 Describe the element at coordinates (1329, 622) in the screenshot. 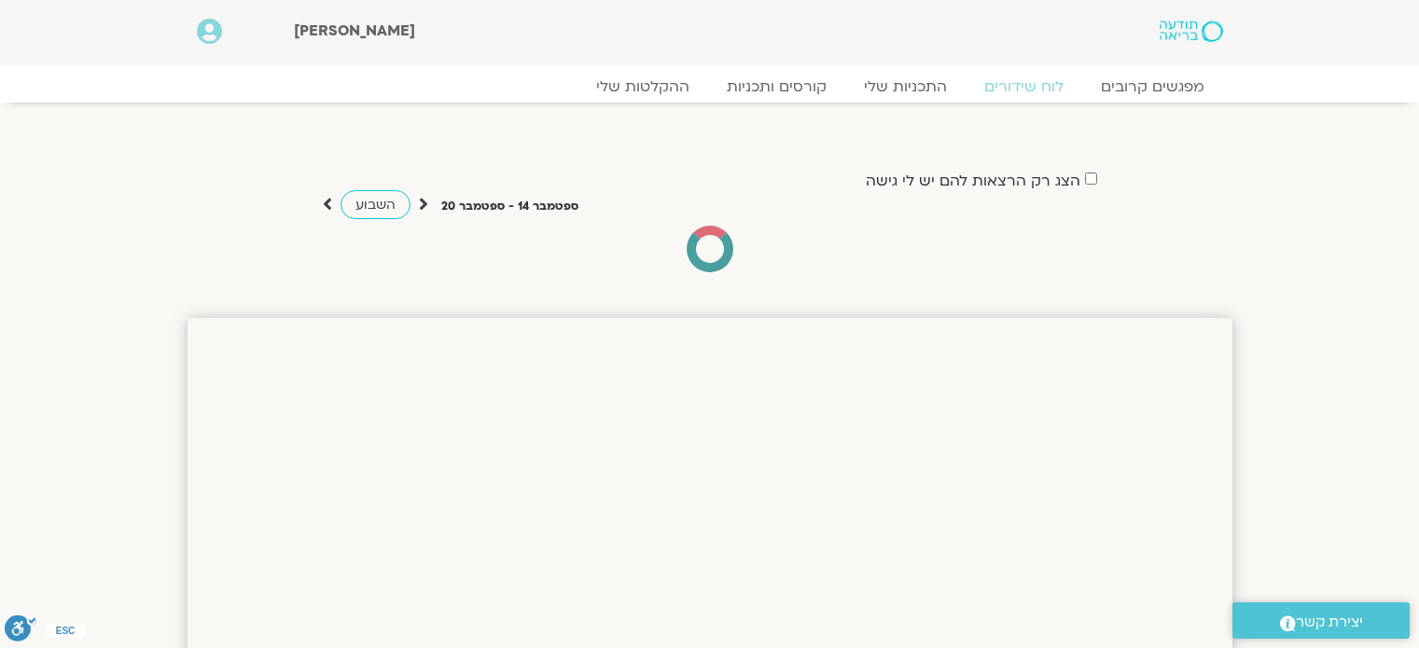

I see `span: יצירת קשר` at that location.